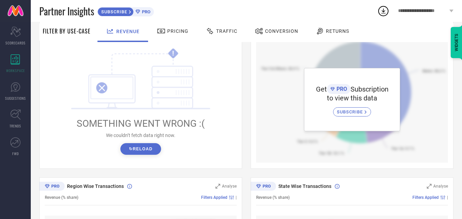 This screenshot has height=219, width=462. What do you see at coordinates (383, 11) in the screenshot?
I see `div: Open download list` at bounding box center [383, 11].